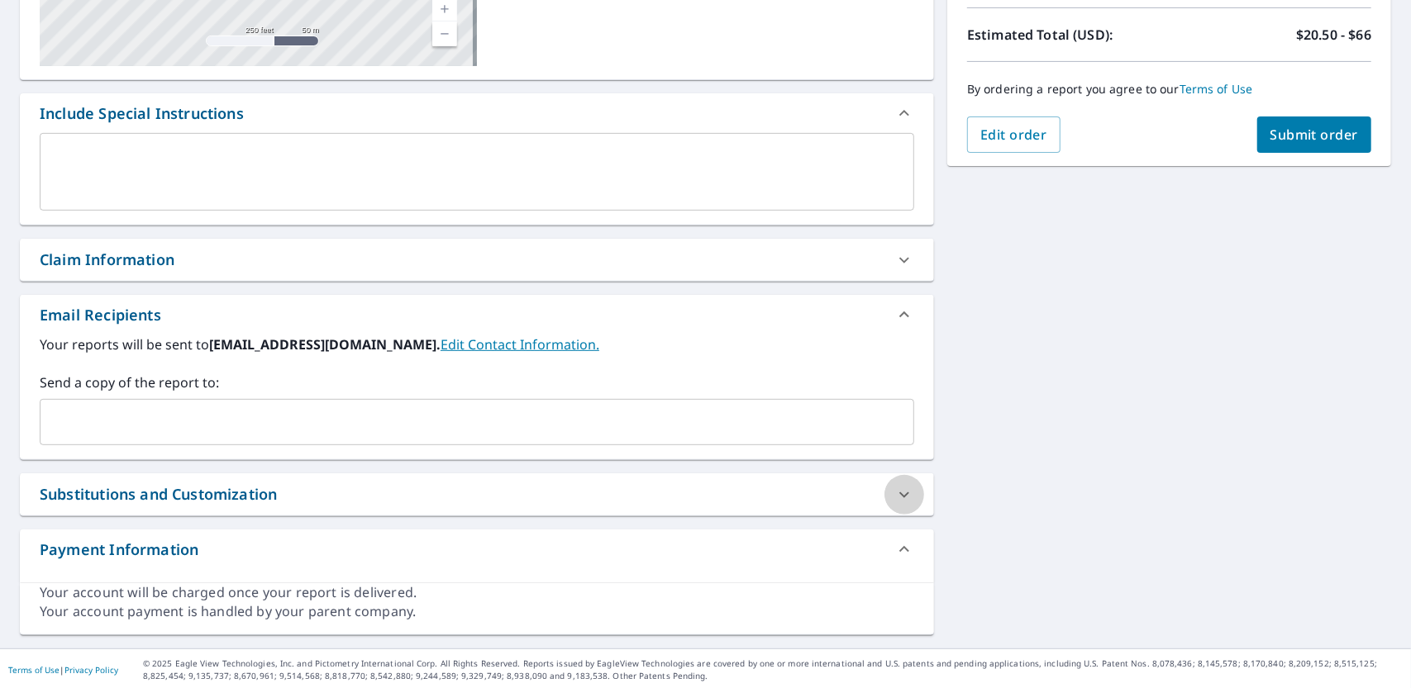 This screenshot has height=688, width=1411. Describe the element at coordinates (477, 345) in the screenshot. I see `label: Your reports will be sent to` at that location.